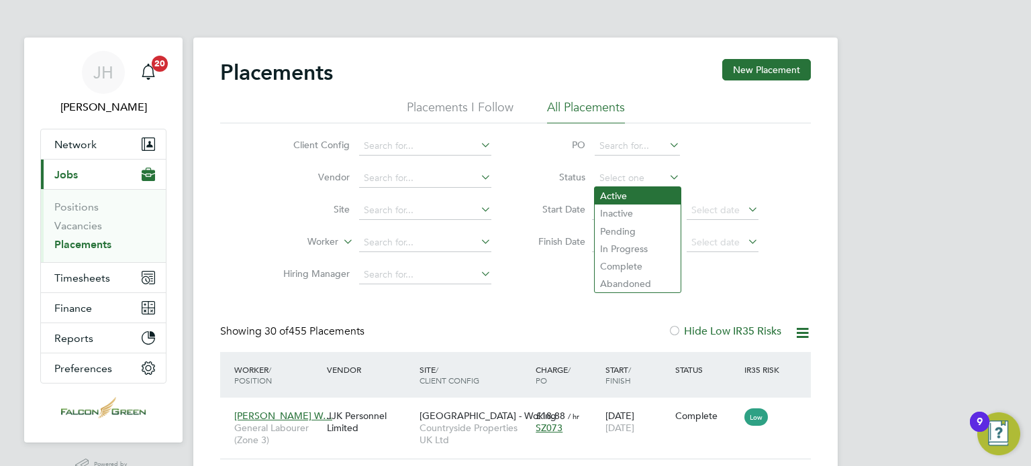 The width and height of the screenshot is (1031, 466). Describe the element at coordinates (766, 70) in the screenshot. I see `button: New Placement` at that location.